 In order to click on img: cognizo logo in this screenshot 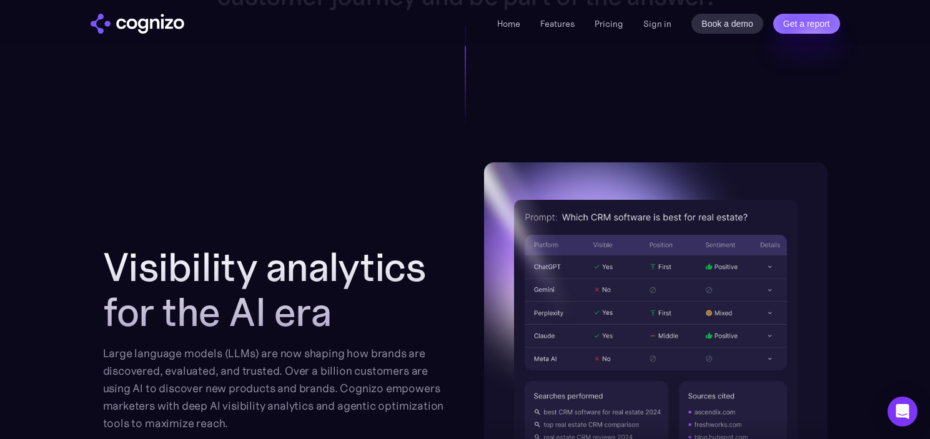, I will do `click(137, 24)`.